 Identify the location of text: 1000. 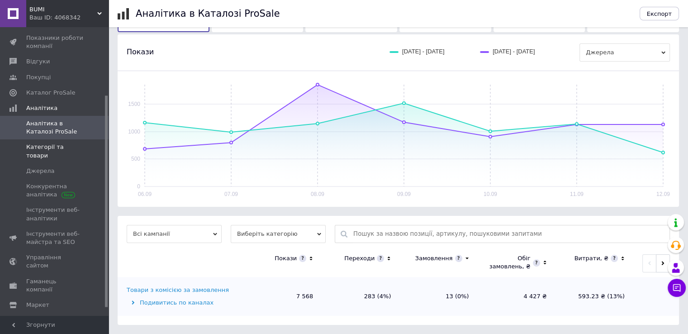
(134, 132).